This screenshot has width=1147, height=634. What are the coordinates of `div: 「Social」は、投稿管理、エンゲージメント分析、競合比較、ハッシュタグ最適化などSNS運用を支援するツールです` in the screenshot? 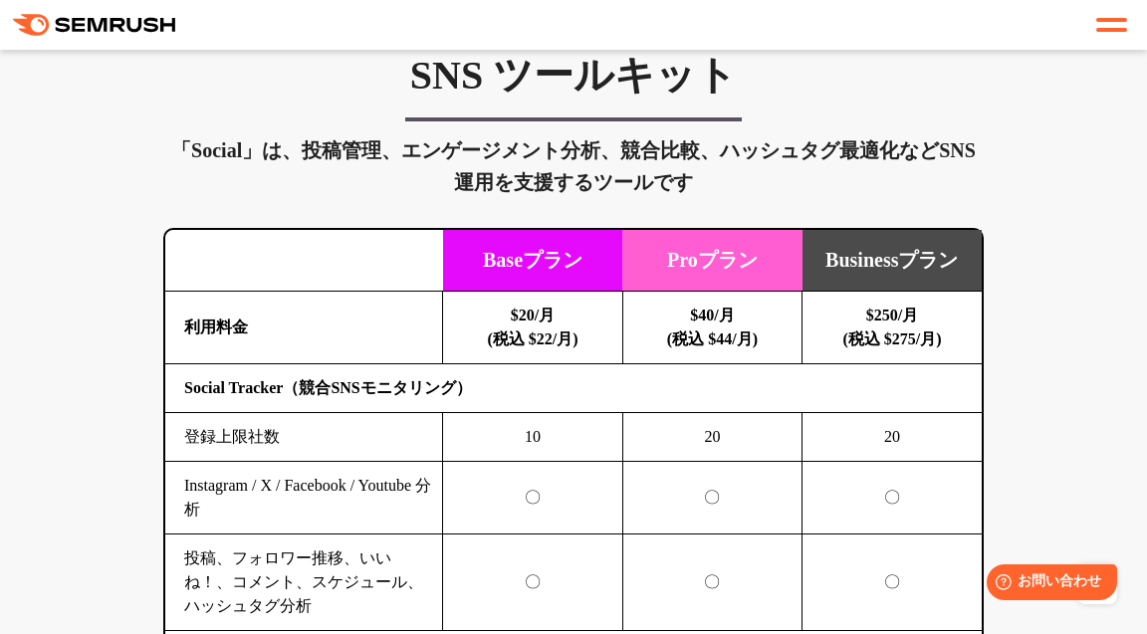 It's located at (573, 166).